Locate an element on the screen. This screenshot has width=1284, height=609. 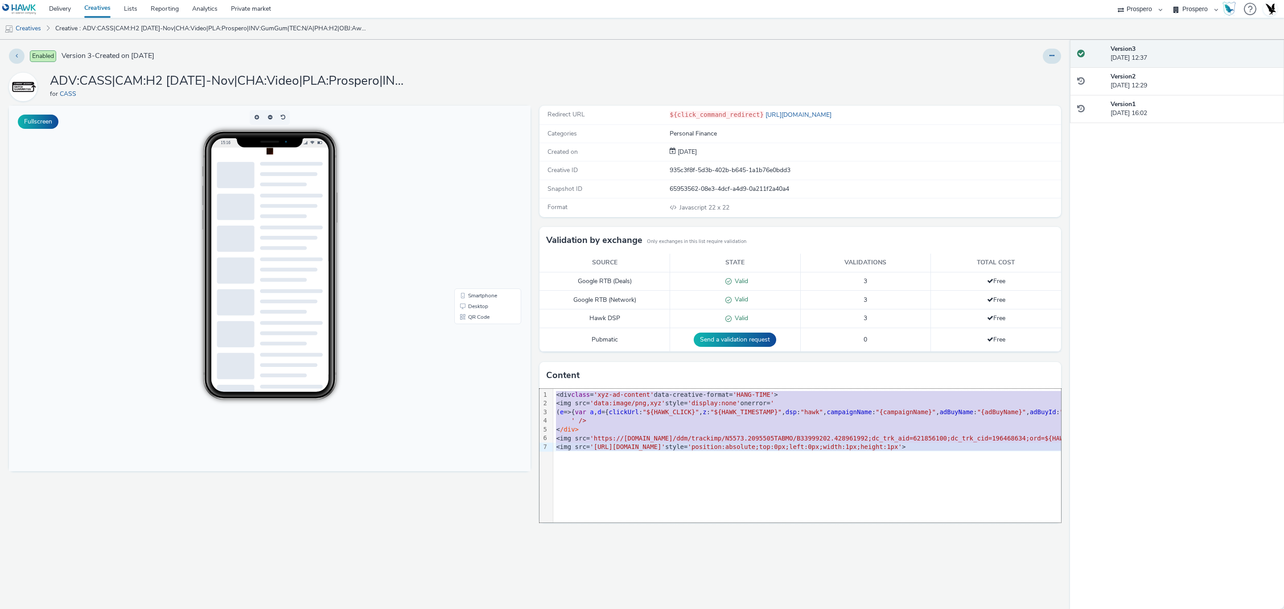
small: Only exchanges in this list require validation is located at coordinates (696, 242).